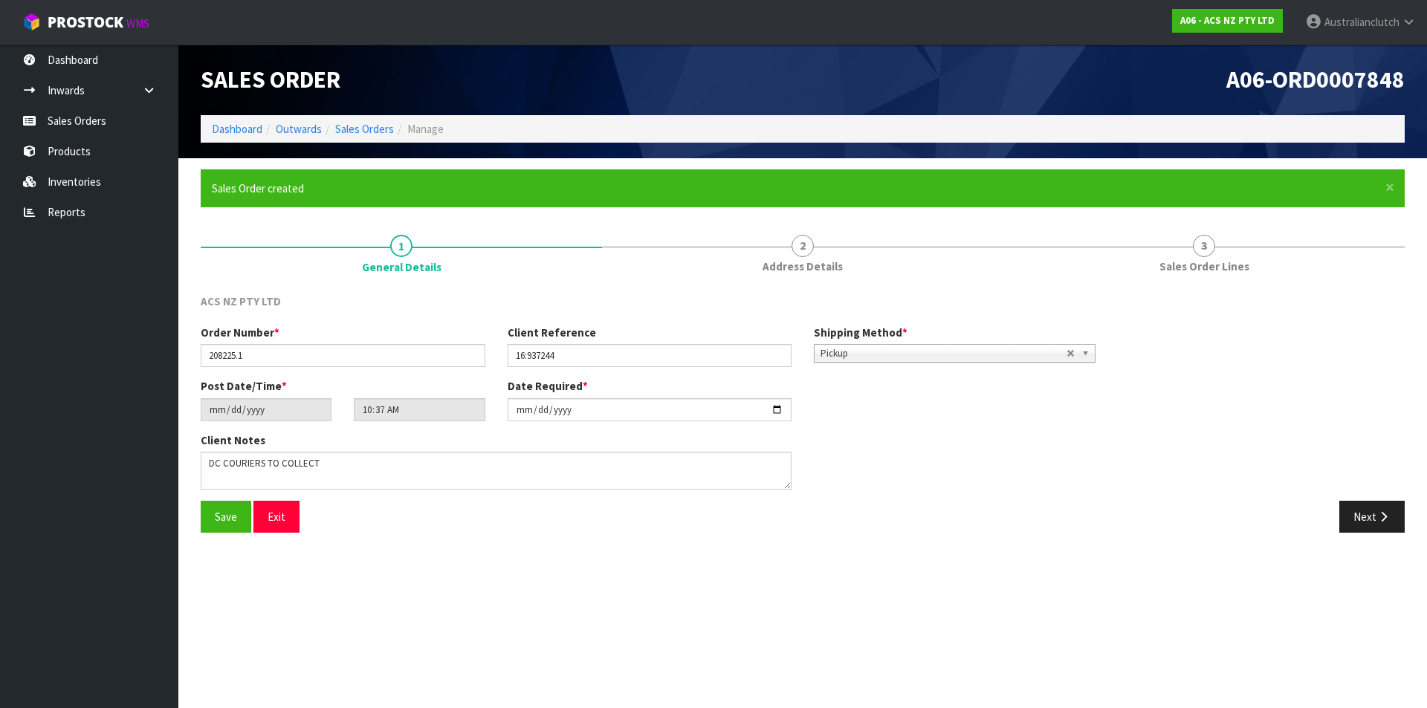 Image resolution: width=1427 pixels, height=708 pixels. I want to click on span: ACS NZ PTY LTD, so click(241, 301).